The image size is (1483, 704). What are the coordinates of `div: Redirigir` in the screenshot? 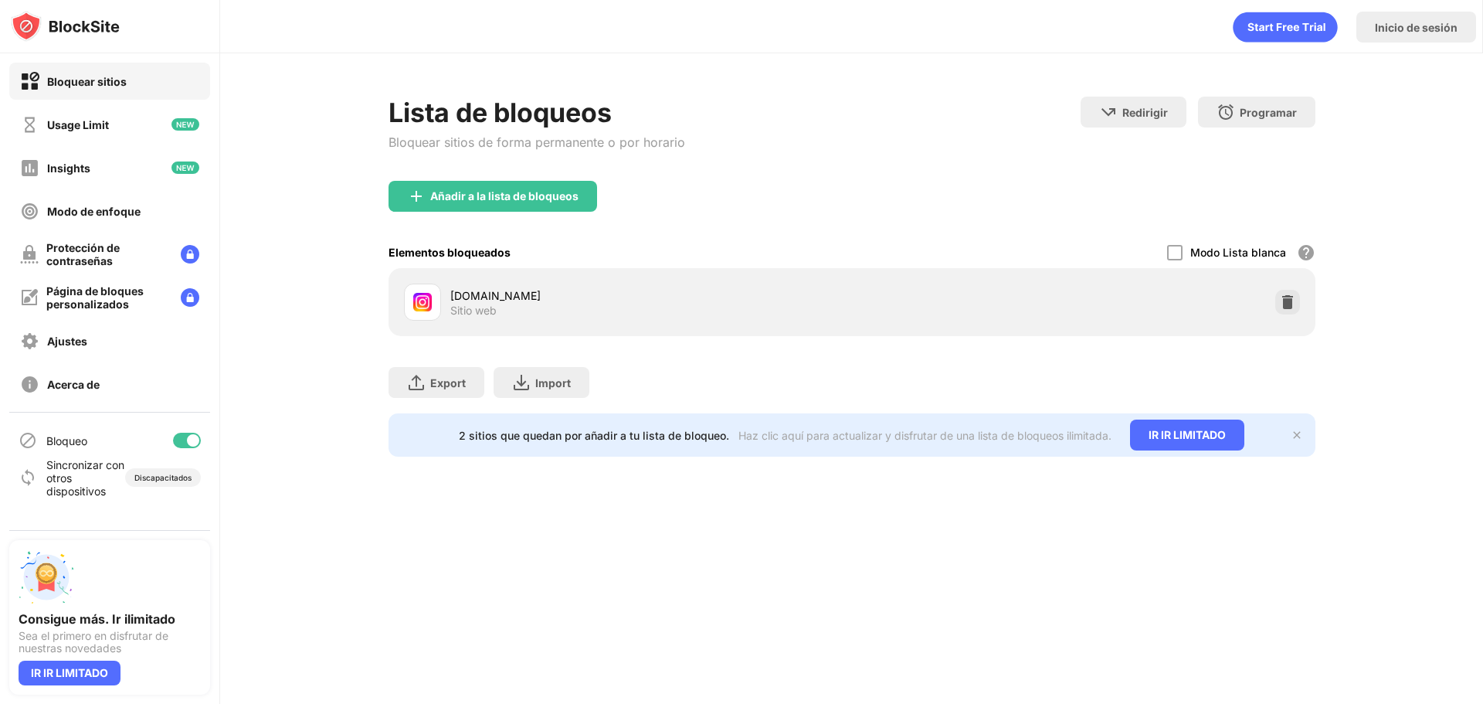 It's located at (1145, 112).